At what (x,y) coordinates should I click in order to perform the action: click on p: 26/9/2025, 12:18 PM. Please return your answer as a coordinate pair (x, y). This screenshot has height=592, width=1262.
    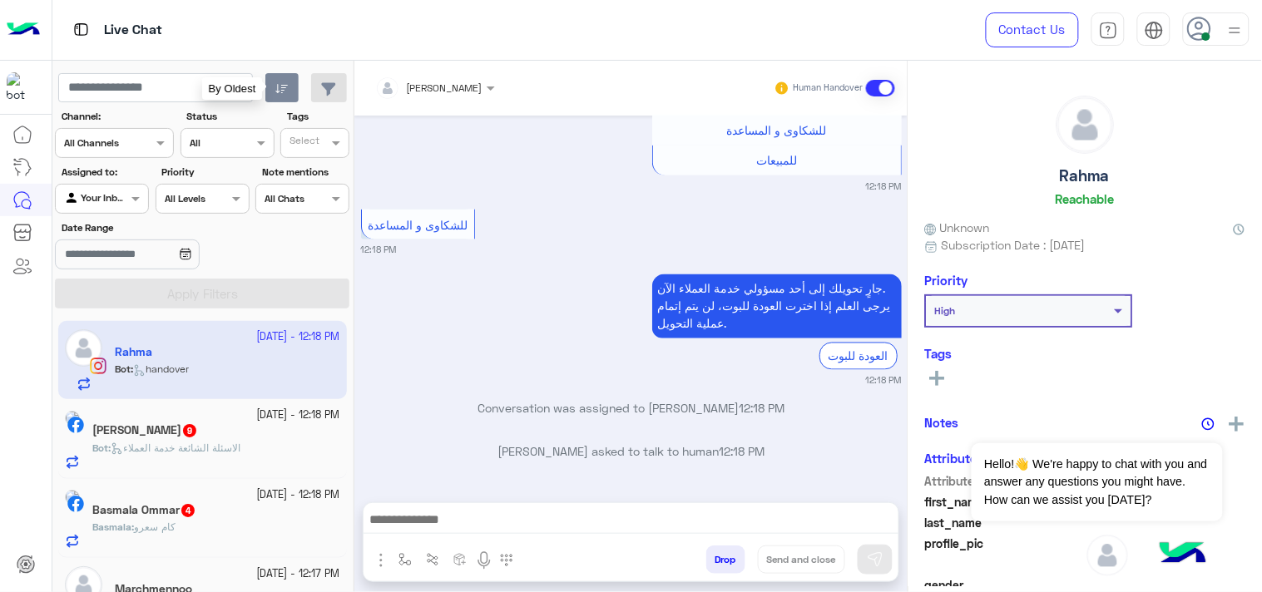
    Looking at the image, I should click on (777, 306).